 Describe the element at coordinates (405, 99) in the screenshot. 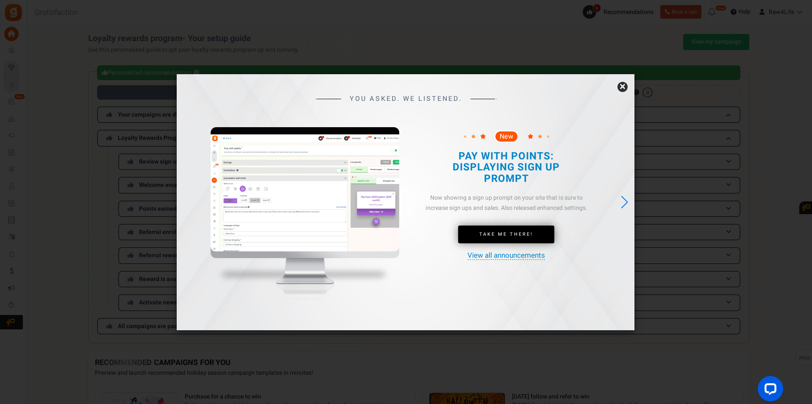

I see `span: YOU ASKED. WE LISTENED.` at that location.